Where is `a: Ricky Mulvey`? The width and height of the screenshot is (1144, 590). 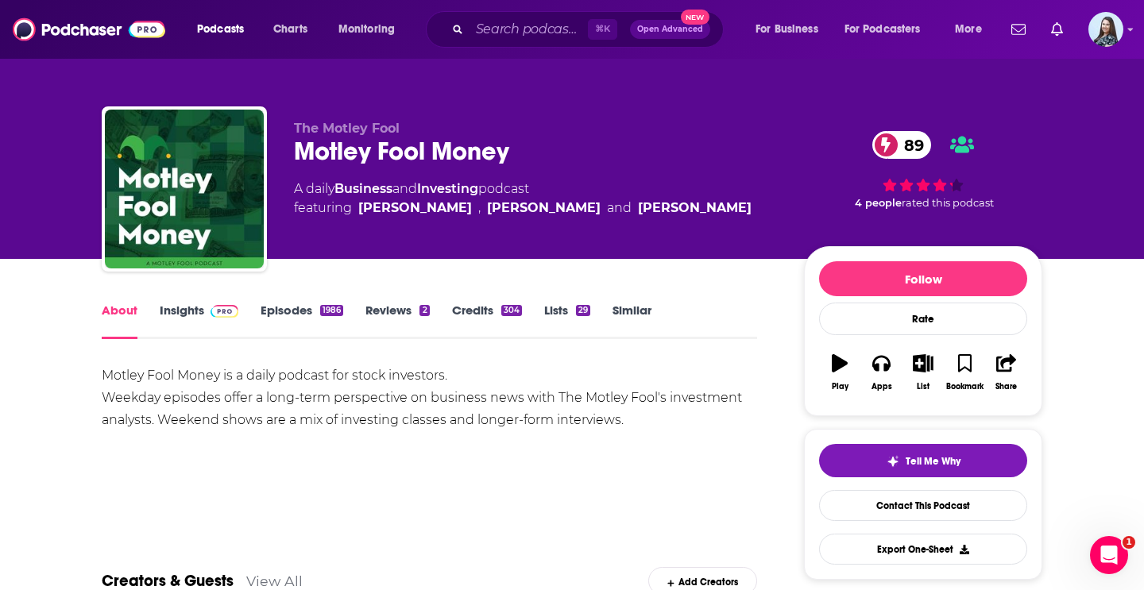 a: Ricky Mulvey is located at coordinates (543, 208).